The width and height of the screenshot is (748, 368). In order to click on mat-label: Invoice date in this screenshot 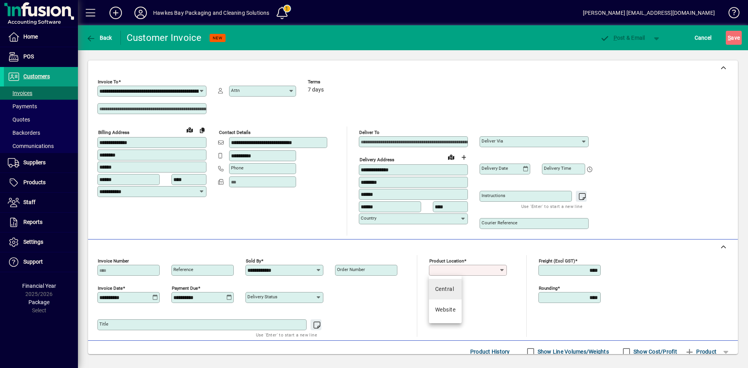, I will do `click(110, 288)`.